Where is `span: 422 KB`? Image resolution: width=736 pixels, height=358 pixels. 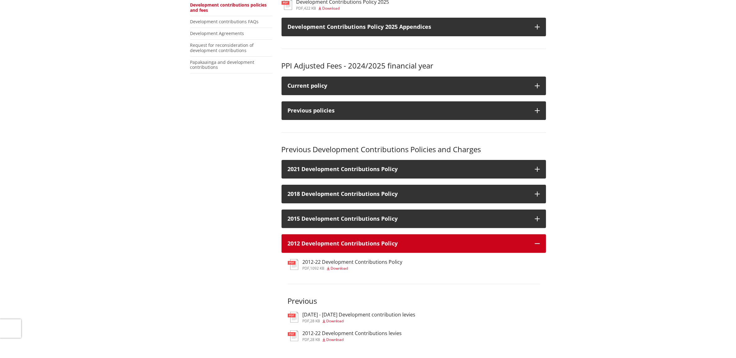 span: 422 KB is located at coordinates (310, 8).